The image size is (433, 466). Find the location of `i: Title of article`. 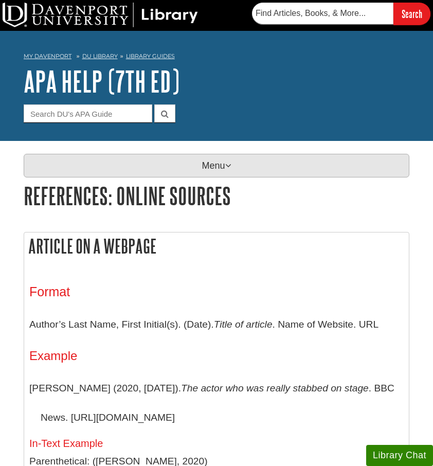

i: Title of article is located at coordinates (243, 324).